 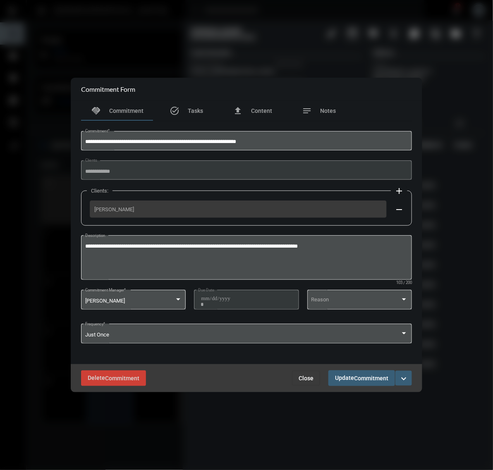 What do you see at coordinates (262, 111) in the screenshot?
I see `span: Content` at bounding box center [262, 111].